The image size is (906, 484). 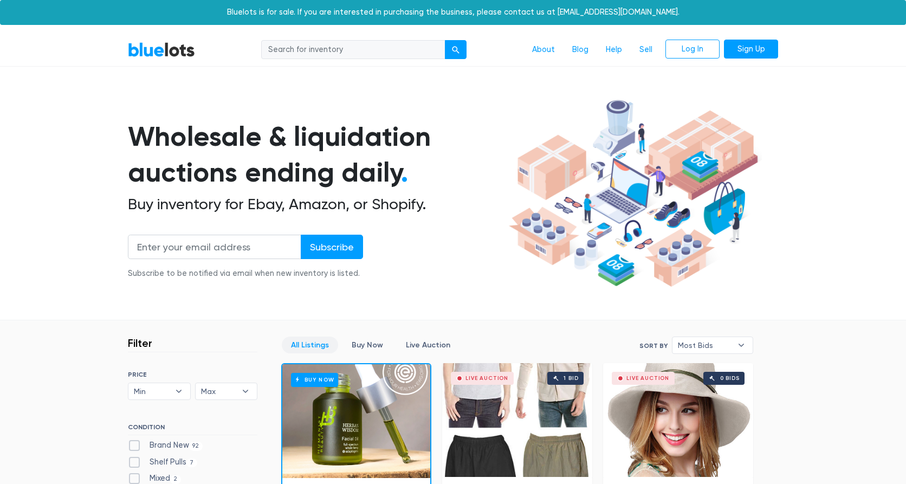 I want to click on label: Shelf Pulls, so click(x=163, y=462).